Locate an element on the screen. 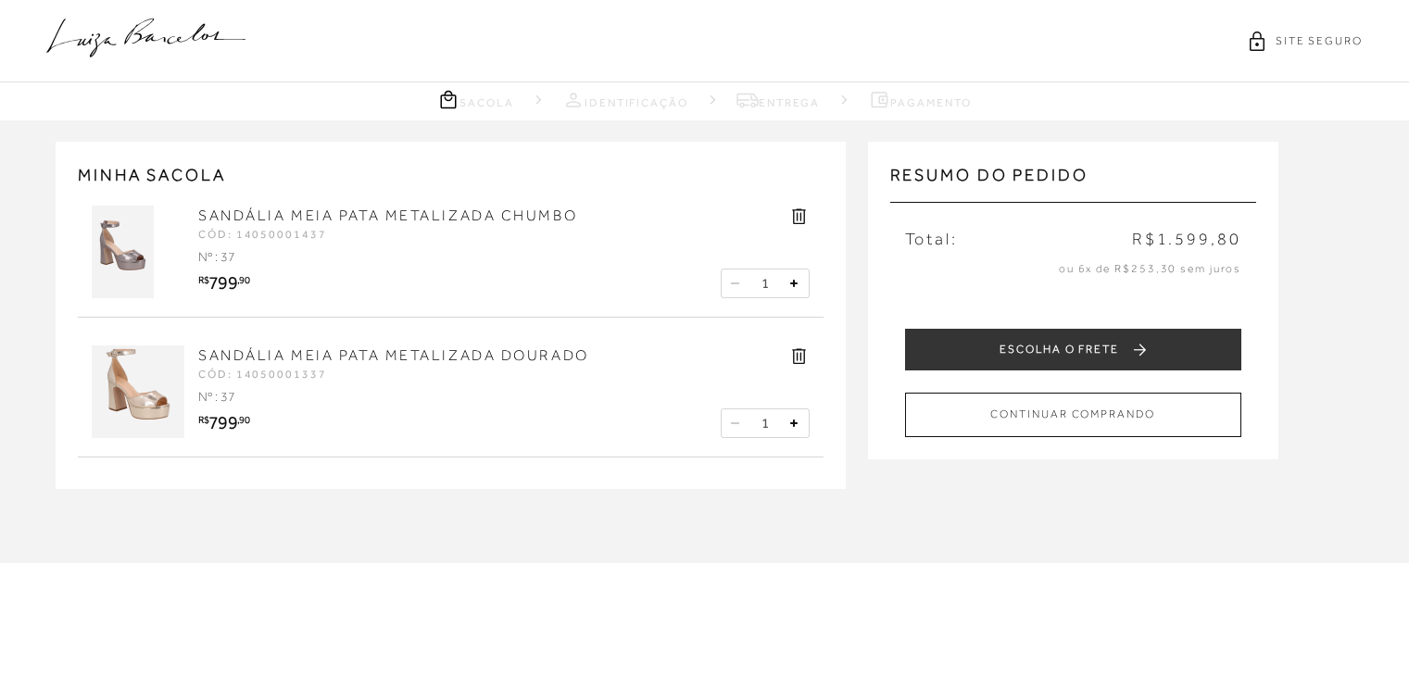  a: SANDÁLIA MEIA PATA METALIZADA CHUMBO is located at coordinates (387, 216).